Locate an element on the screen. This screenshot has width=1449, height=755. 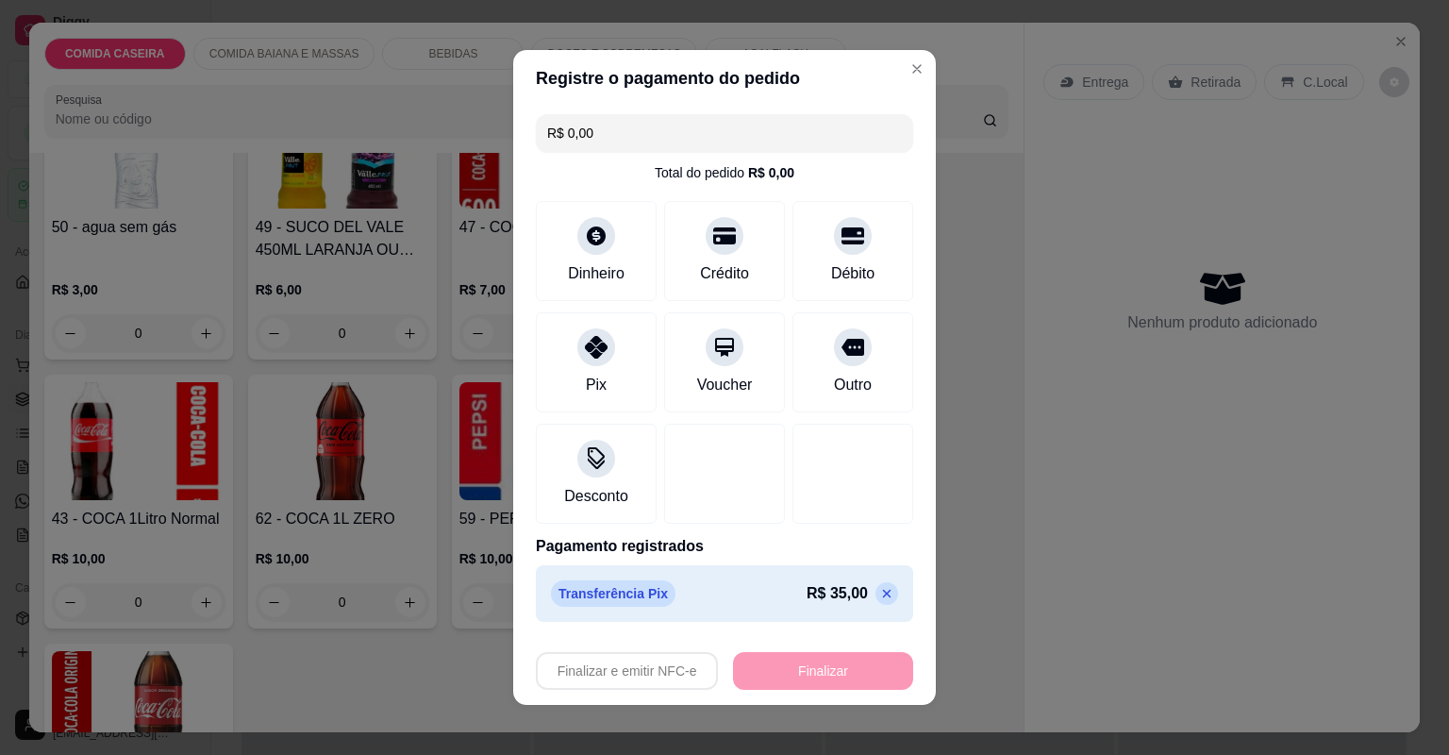
p: Transferência Pix is located at coordinates (613, 593).